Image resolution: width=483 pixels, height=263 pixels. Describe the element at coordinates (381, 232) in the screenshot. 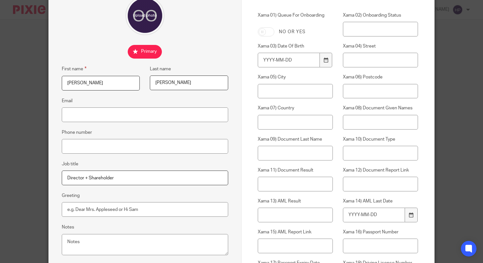

I see `label: Xama 16) Passport Number` at that location.